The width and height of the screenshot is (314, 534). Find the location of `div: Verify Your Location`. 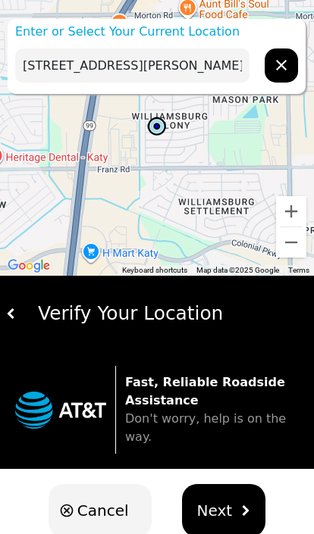

div: Verify Your Location is located at coordinates (161, 313).